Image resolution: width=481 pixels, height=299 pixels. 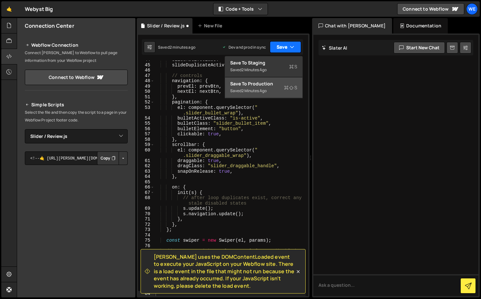 What do you see at coordinates (472, 9) in the screenshot?
I see `a: We` at bounding box center [472, 9].